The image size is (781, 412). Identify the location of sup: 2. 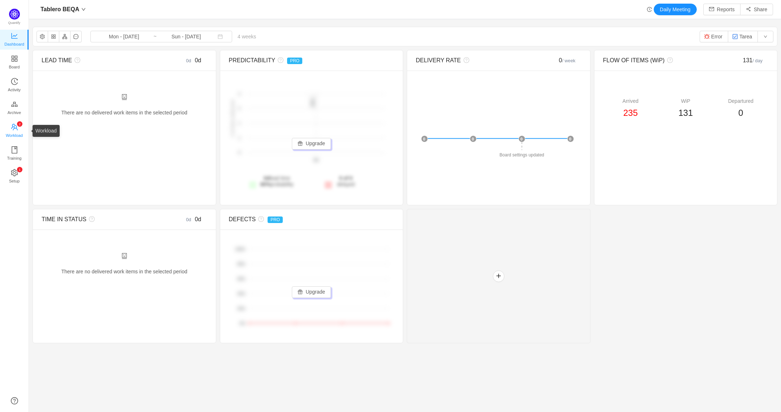
(20, 124).